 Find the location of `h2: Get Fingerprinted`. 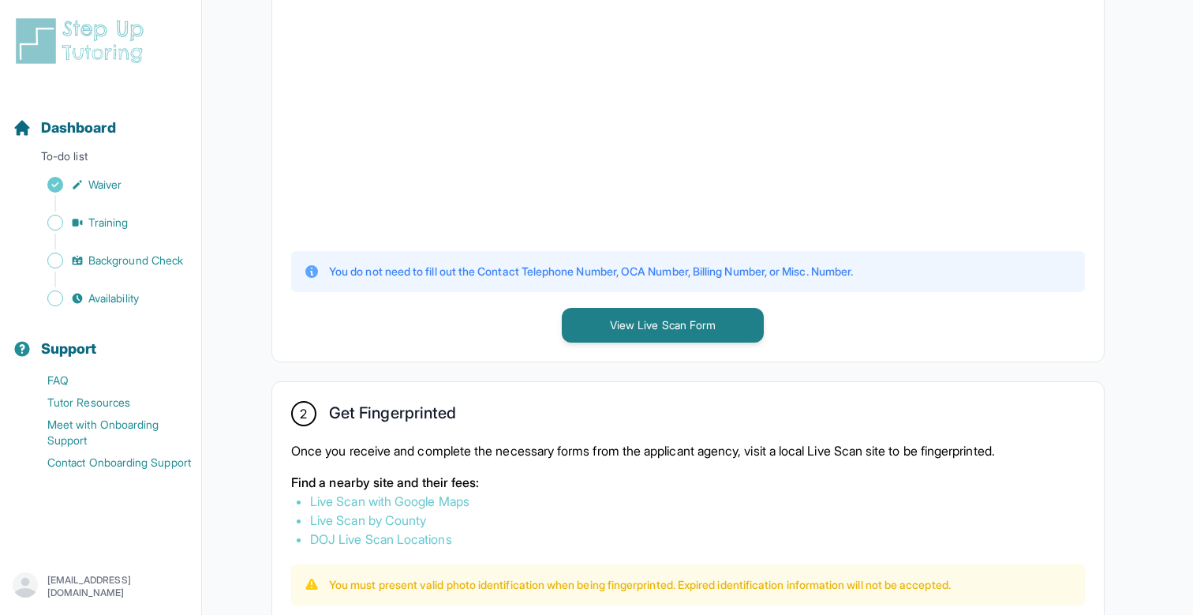

h2: Get Fingerprinted is located at coordinates (392, 416).